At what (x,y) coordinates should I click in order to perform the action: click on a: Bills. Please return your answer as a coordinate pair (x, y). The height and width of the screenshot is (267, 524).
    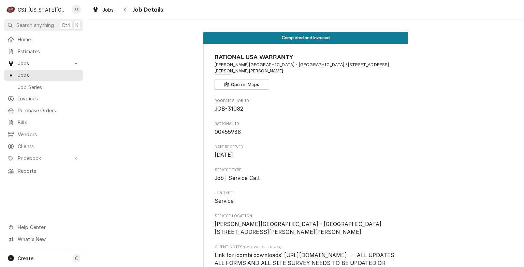
    Looking at the image, I should click on (43, 122).